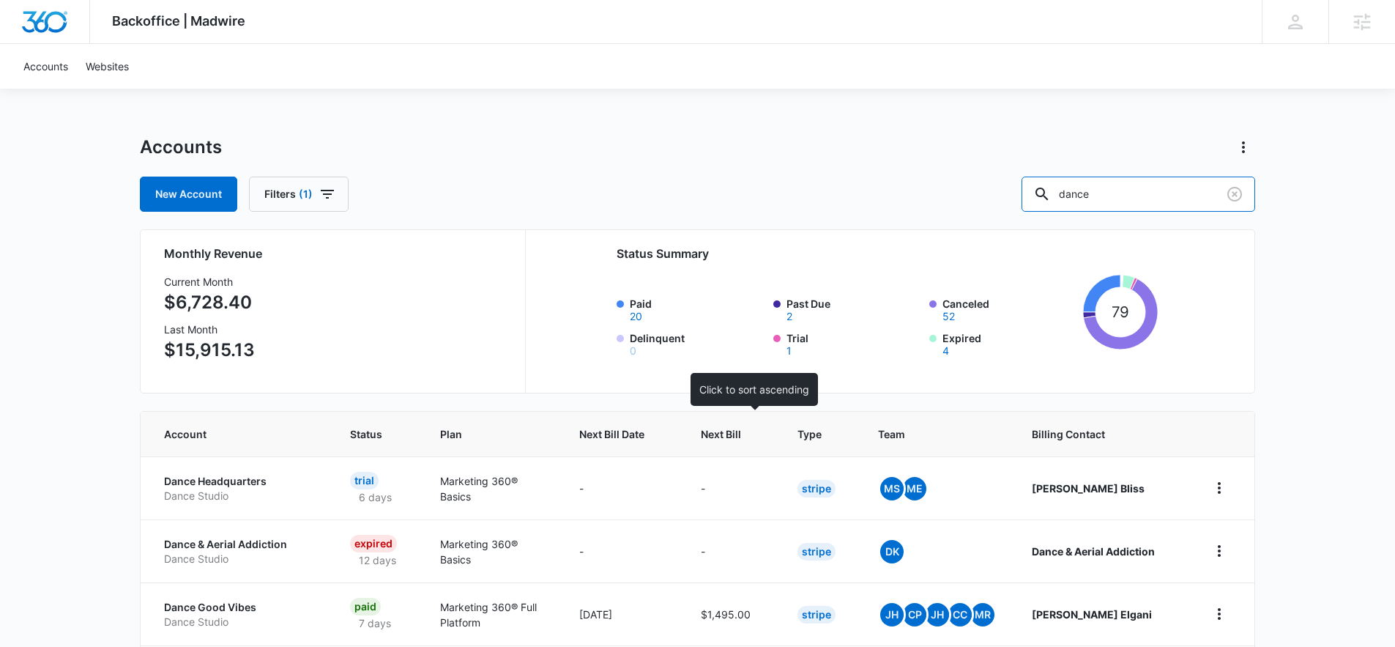 The height and width of the screenshot is (647, 1395). What do you see at coordinates (697, 343) in the screenshot?
I see `label: Delinquent` at bounding box center [697, 343].